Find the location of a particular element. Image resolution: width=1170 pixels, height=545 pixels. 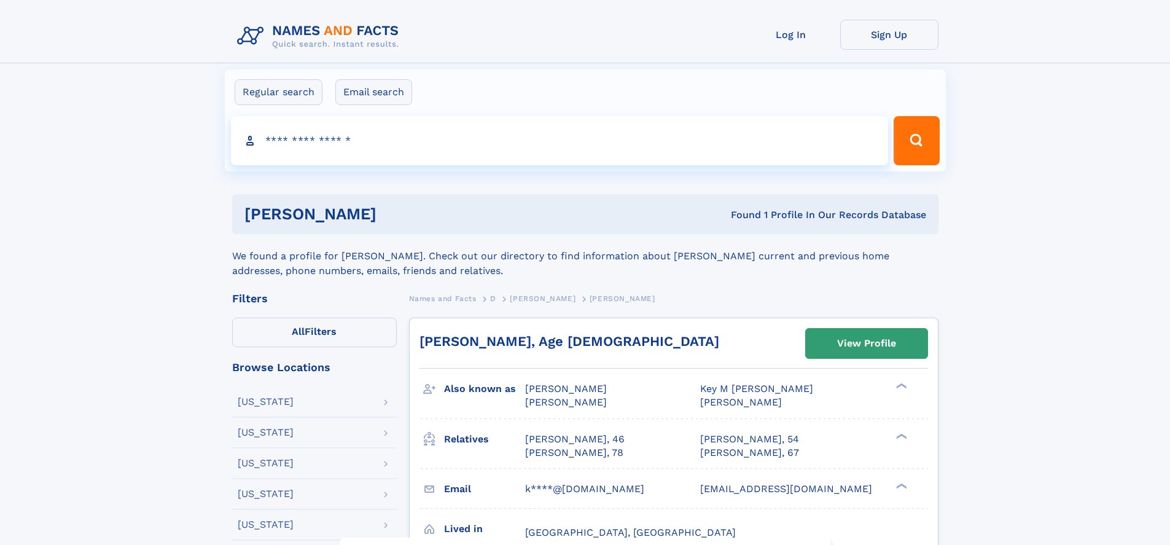

img: Logo Names and Facts is located at coordinates (321, 36).